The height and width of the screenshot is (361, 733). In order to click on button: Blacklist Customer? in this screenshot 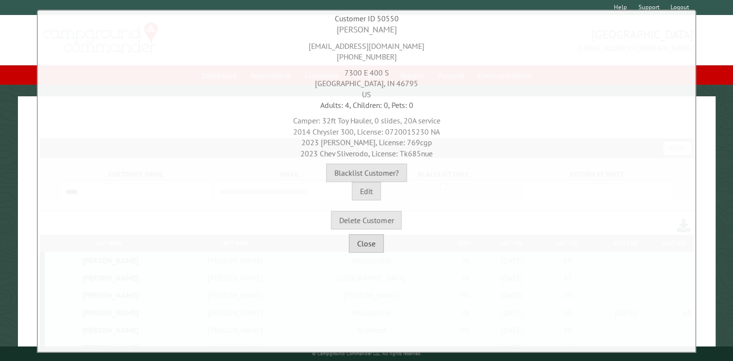, I will do `click(366, 173)`.